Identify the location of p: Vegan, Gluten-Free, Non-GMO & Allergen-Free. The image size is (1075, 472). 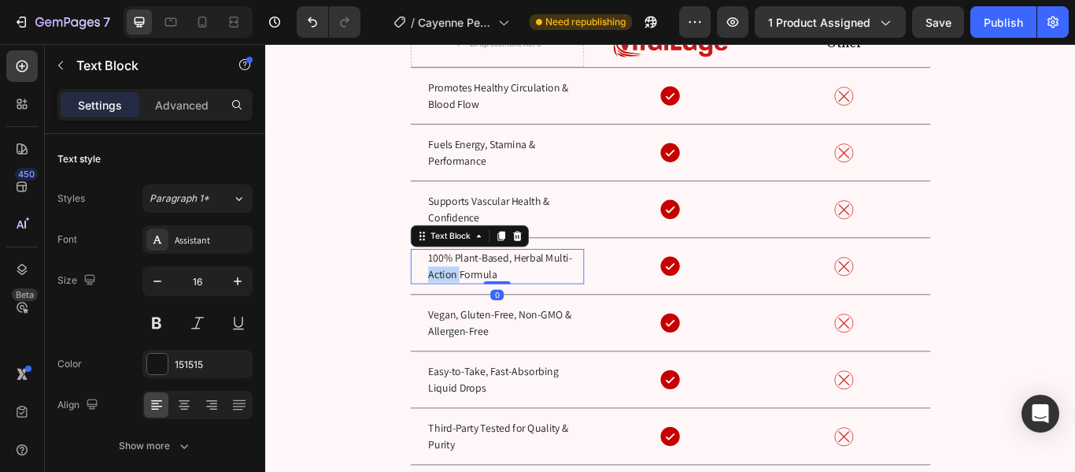
(279, 325).